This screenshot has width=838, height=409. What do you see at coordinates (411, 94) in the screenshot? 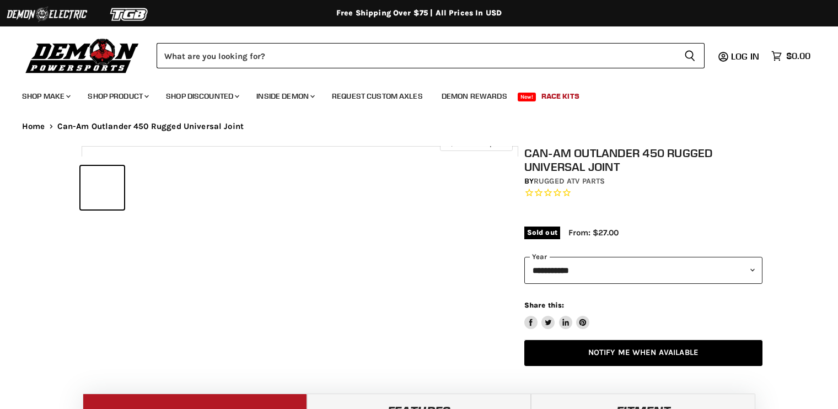
I see `ul: Main menu` at bounding box center [411, 94].